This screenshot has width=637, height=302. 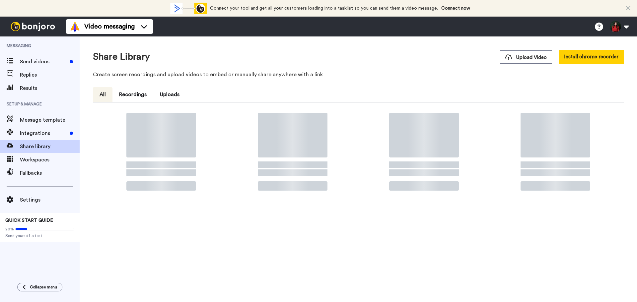 I want to click on span: Video messaging, so click(x=109, y=27).